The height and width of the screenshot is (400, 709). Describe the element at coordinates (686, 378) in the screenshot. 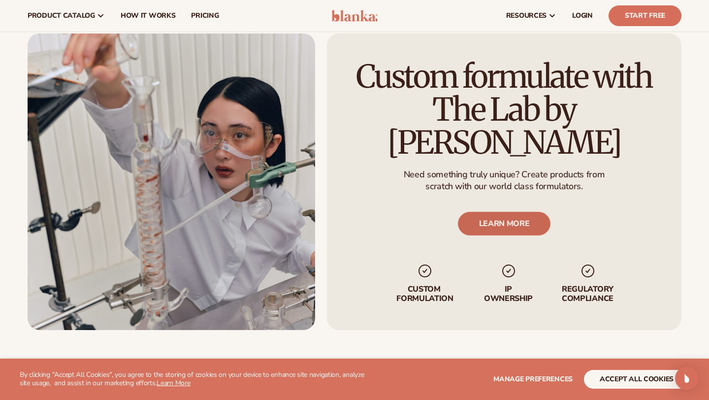

I see `div: Open Intercom Messenger` at that location.